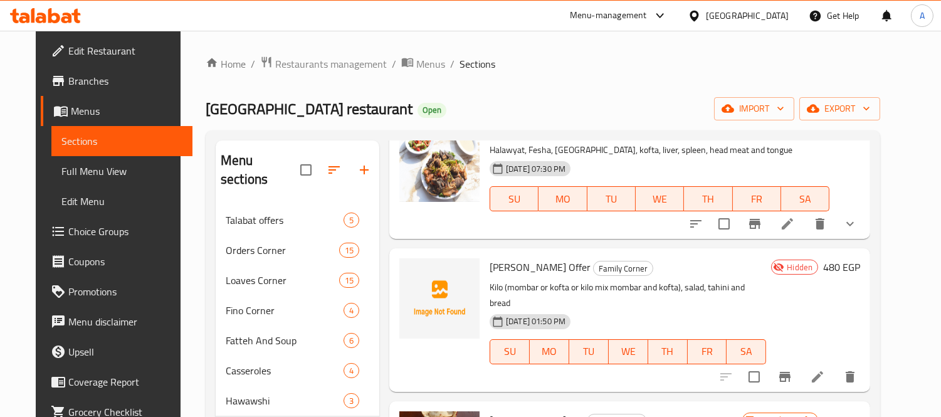 The width and height of the screenshot is (941, 417). What do you see at coordinates (440, 162) in the screenshot?
I see `img: Kilo Mix` at bounding box center [440, 162].